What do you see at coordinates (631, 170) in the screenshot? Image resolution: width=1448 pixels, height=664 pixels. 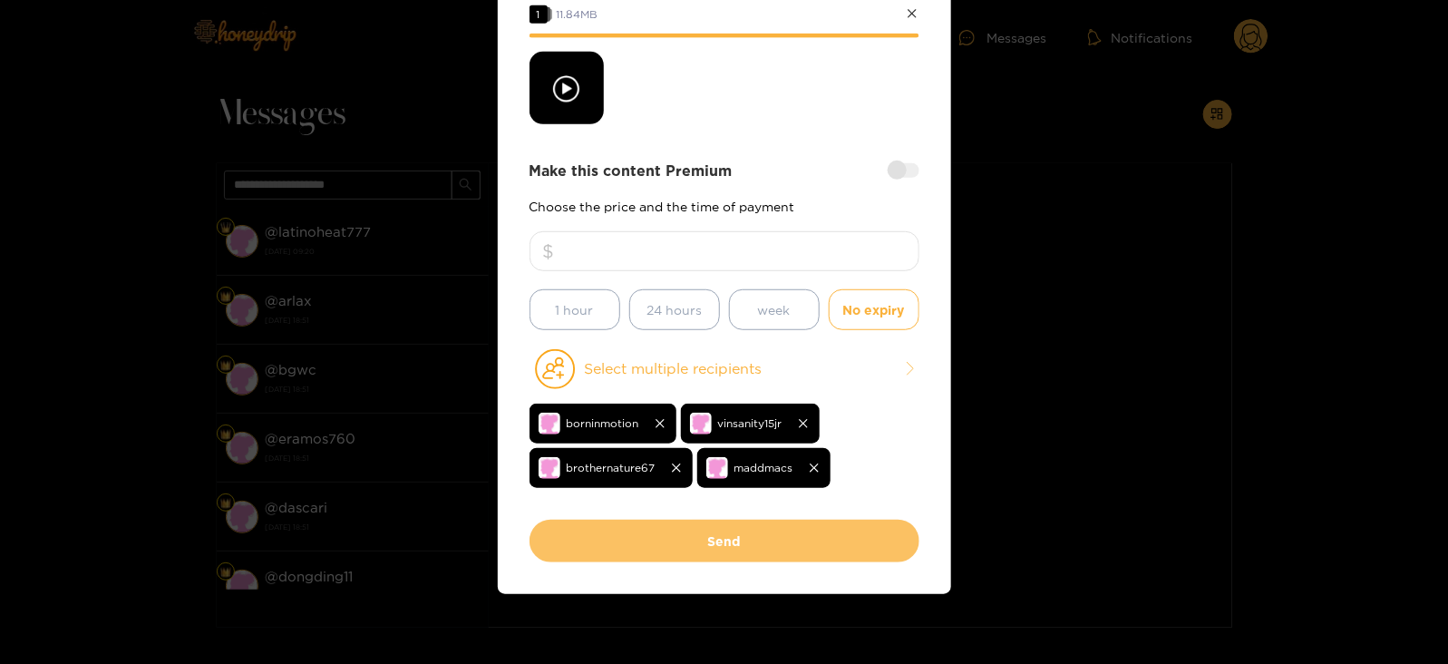 I see `strong: Make this content Premium` at bounding box center [631, 170].